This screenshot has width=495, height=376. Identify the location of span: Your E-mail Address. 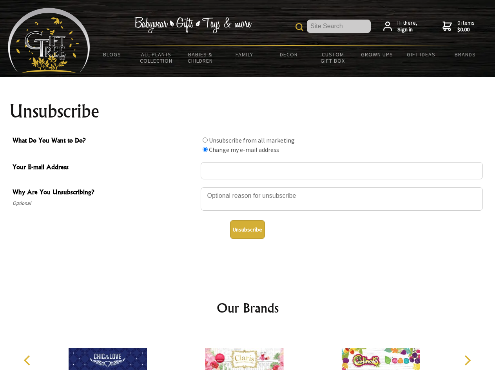
(105, 168).